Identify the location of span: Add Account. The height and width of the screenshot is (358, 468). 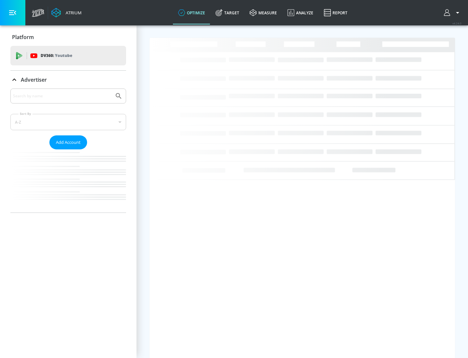
(68, 142).